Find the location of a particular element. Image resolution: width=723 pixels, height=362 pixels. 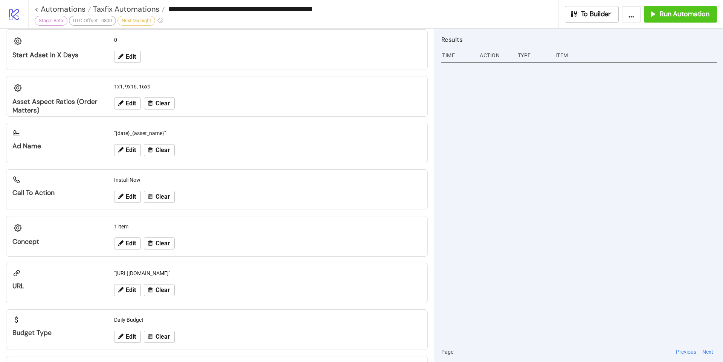

a: Taxfix Automations is located at coordinates (128, 9).